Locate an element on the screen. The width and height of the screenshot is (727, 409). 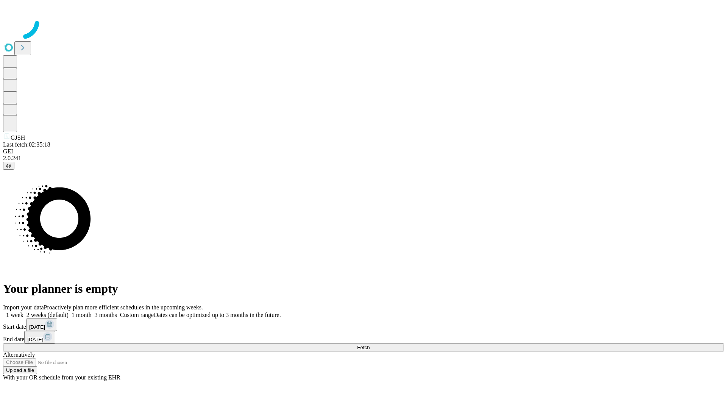
span: With your OR schedule from your existing EHR is located at coordinates (62, 377).